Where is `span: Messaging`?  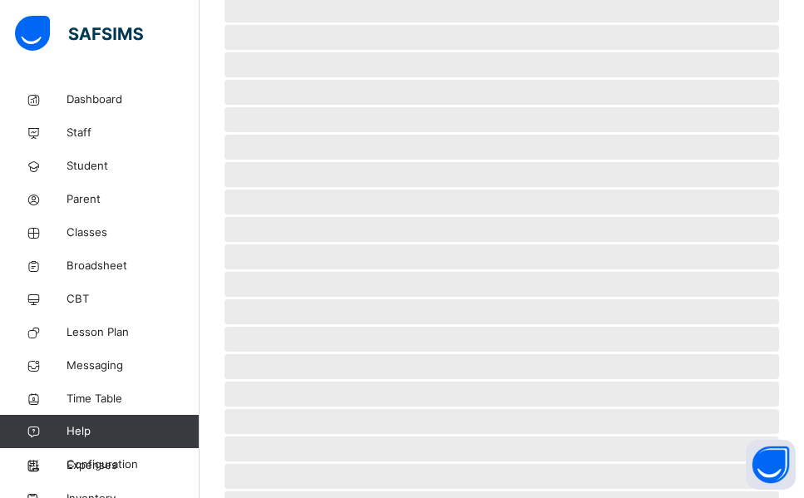
span: Messaging is located at coordinates (133, 366).